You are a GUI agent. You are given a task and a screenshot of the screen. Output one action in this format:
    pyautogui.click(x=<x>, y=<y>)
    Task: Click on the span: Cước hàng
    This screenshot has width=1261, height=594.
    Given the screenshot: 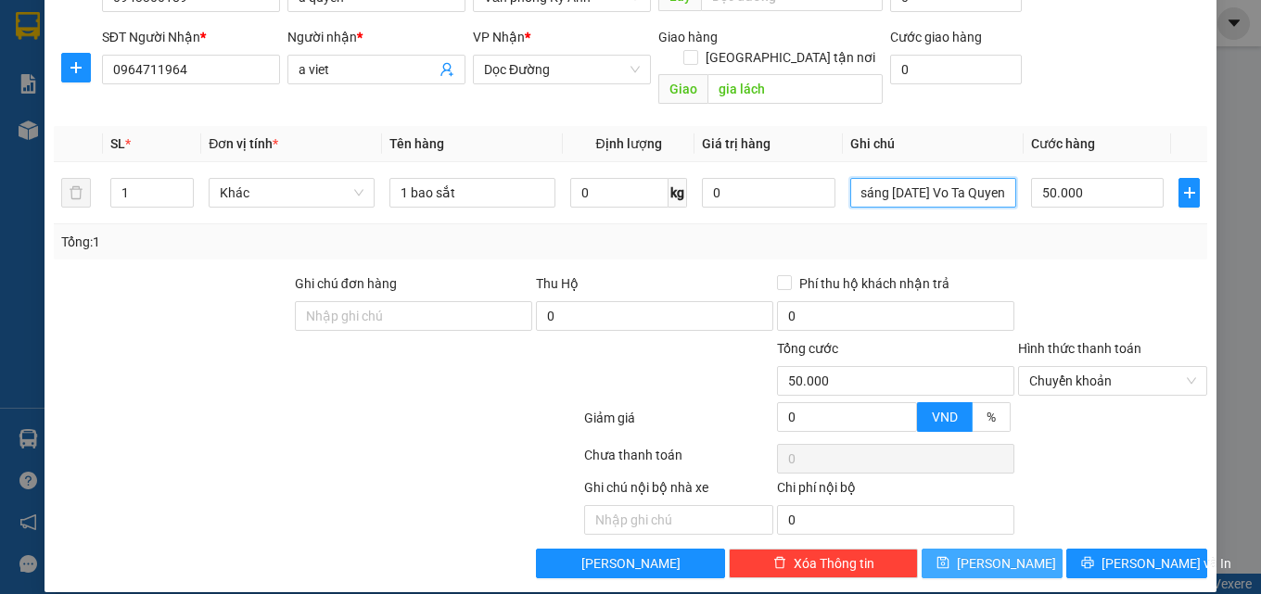 What is the action you would take?
    pyautogui.click(x=1063, y=144)
    